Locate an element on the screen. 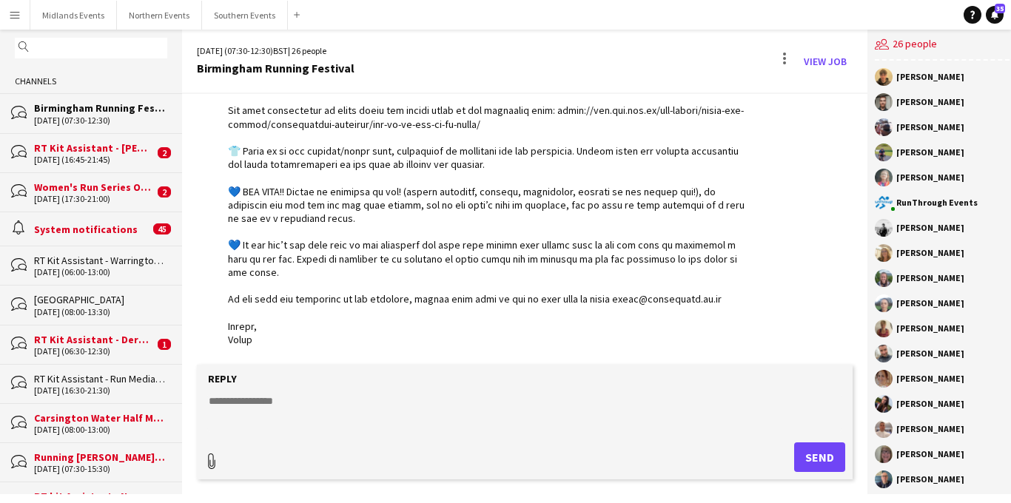  button: Send is located at coordinates (819, 457).